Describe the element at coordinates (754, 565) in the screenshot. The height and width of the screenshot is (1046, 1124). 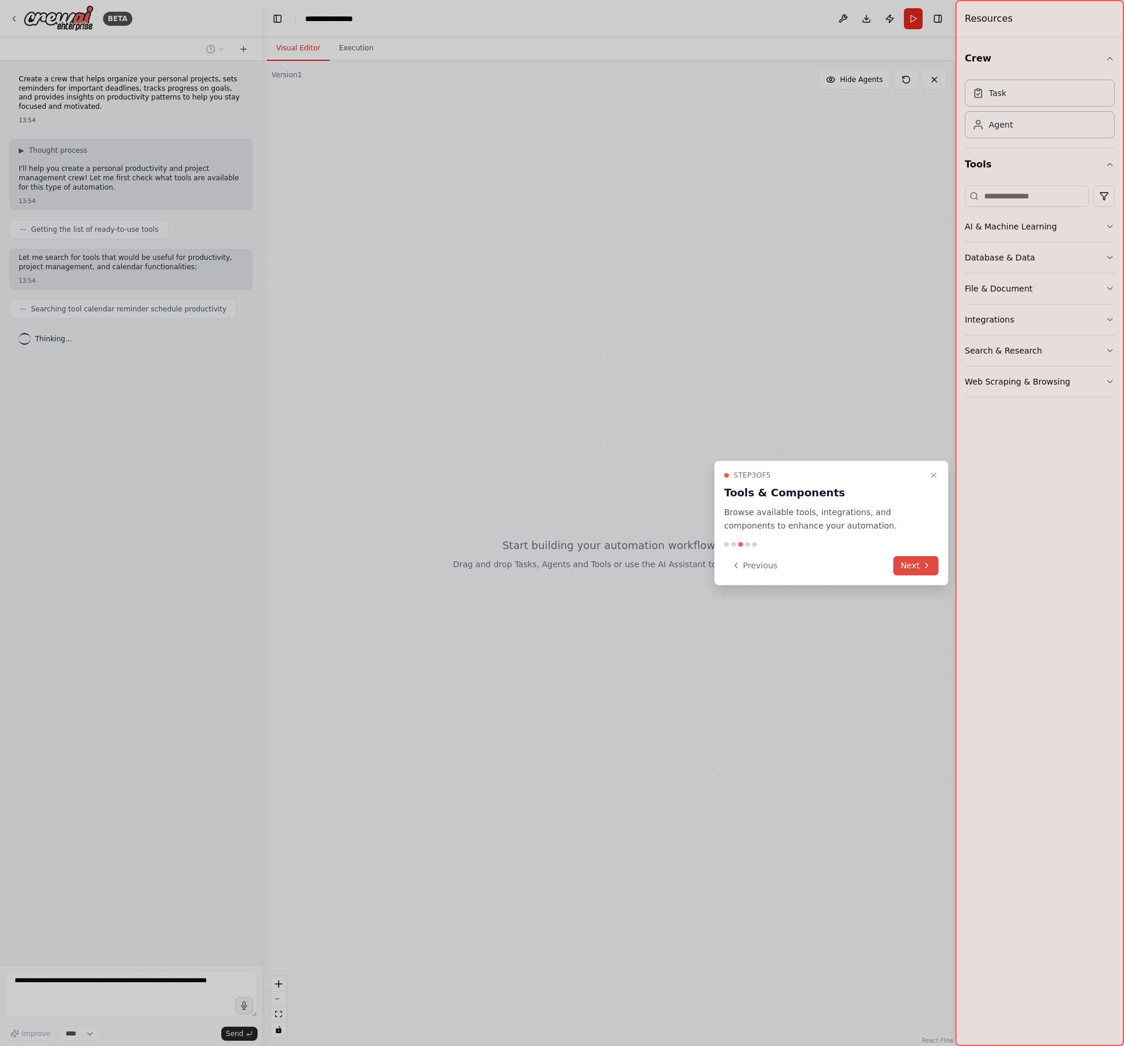
I see `button: Previous` at that location.